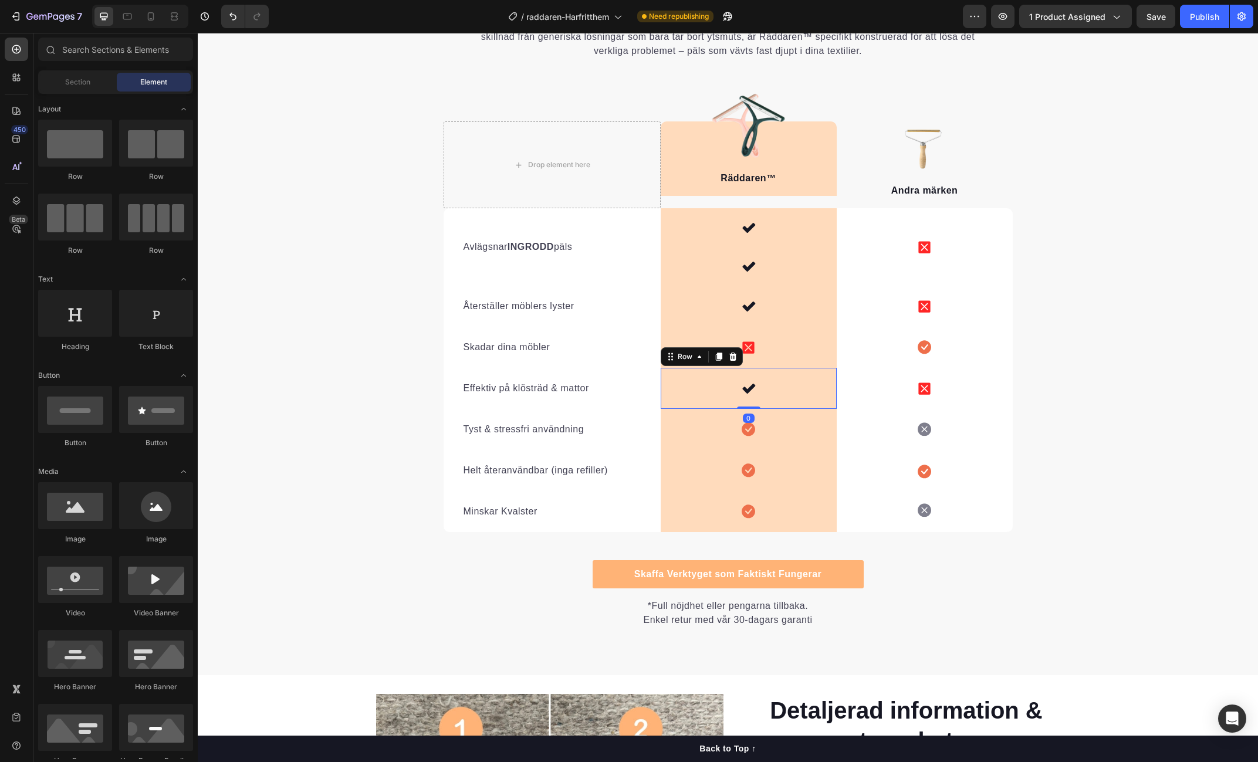 The height and width of the screenshot is (762, 1258). Describe the element at coordinates (333, 214) in the screenshot. I see `strong: INGRODD` at that location.